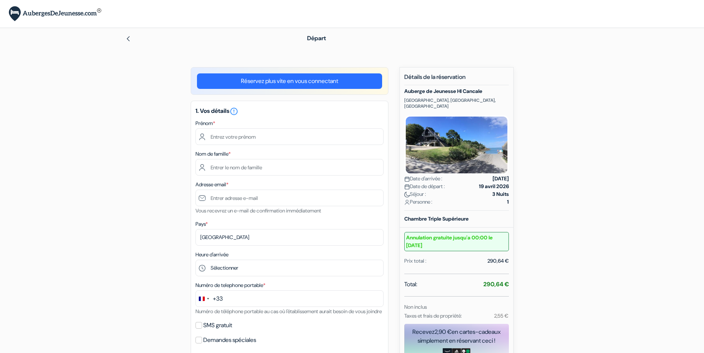 Image resolution: width=704 pixels, height=353 pixels. I want to click on div: Prix total :, so click(415, 261).